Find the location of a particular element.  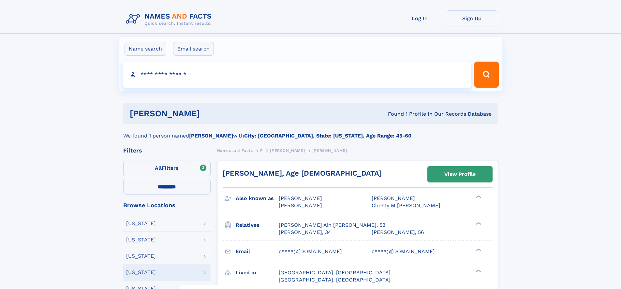

div: Found 1 Profile In Our Records Database is located at coordinates (392, 114).